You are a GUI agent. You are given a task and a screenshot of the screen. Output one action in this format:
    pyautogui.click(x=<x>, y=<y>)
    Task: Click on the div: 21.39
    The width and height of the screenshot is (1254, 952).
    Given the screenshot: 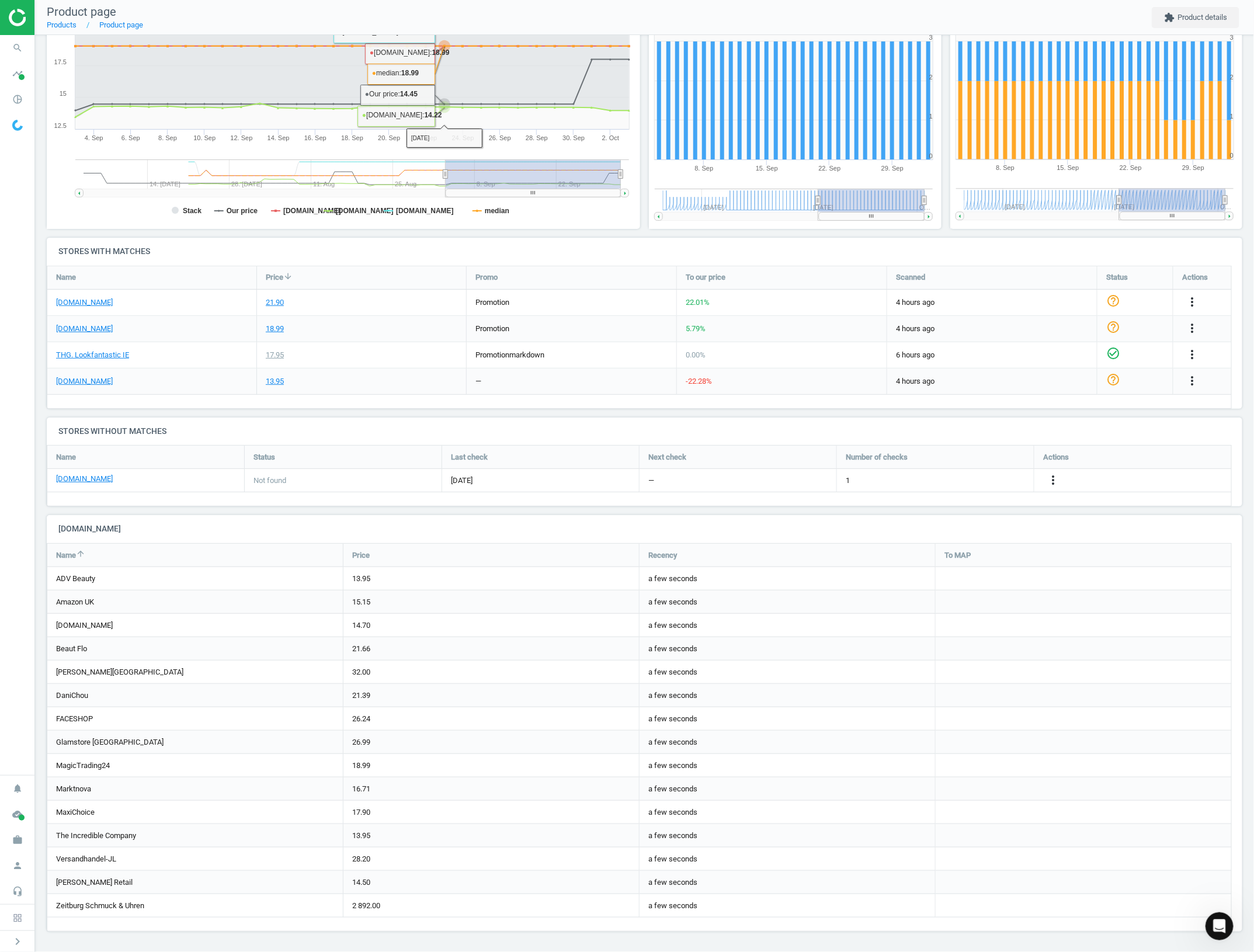 What is the action you would take?
    pyautogui.click(x=491, y=695)
    